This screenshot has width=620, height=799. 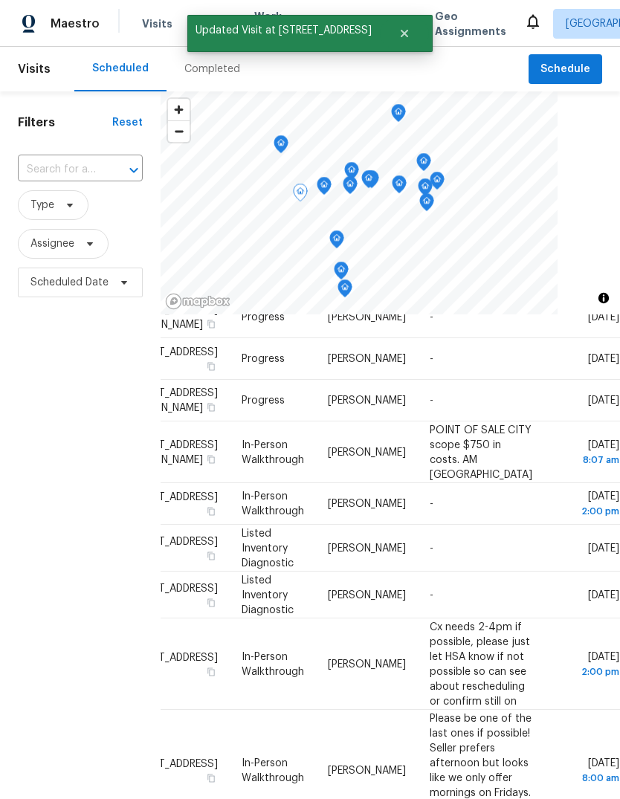 I want to click on a: Mapbox homepage, so click(x=198, y=301).